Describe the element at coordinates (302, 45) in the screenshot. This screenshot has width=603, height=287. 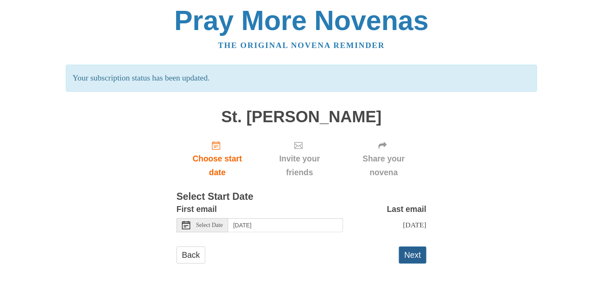
I see `a: The original novena reminder` at that location.